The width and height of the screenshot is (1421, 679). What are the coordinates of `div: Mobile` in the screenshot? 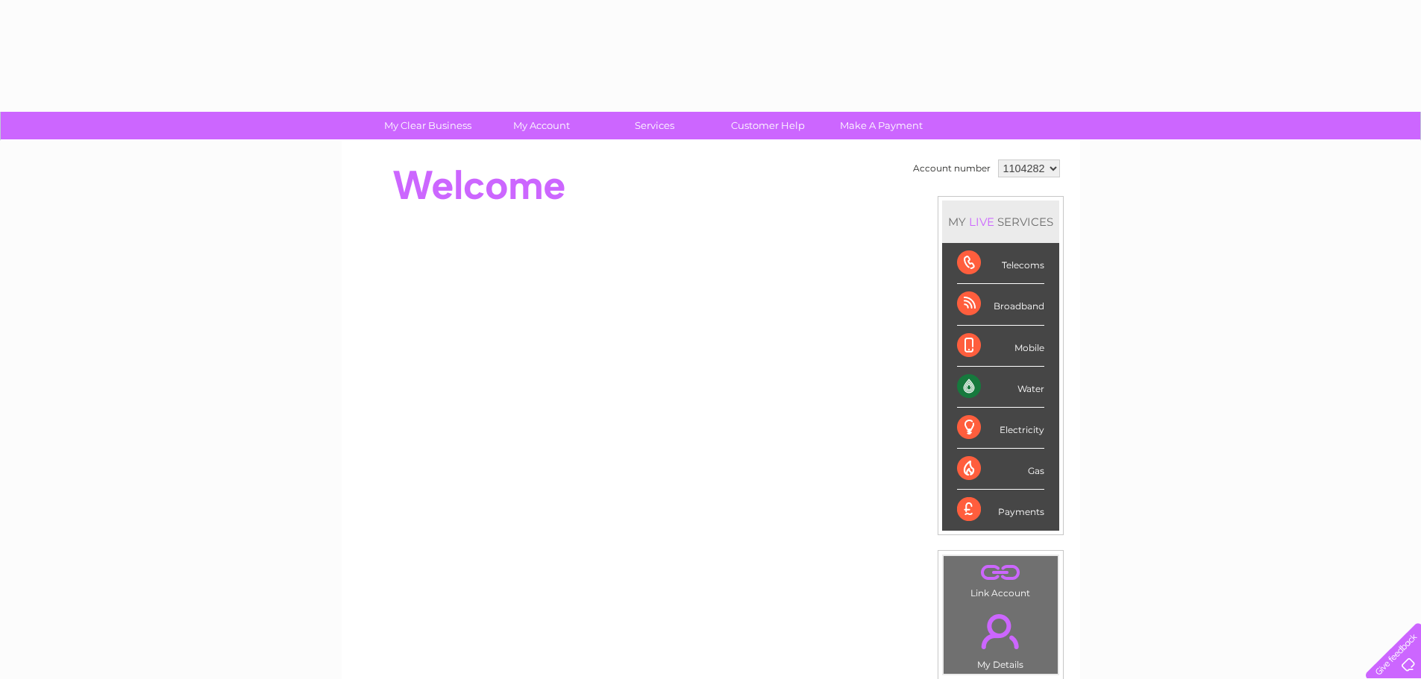 It's located at (1000, 346).